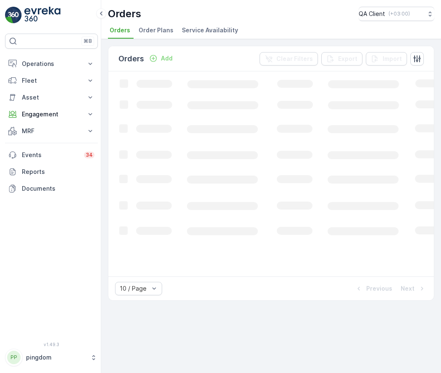 The image size is (441, 373). What do you see at coordinates (386, 59) in the screenshot?
I see `button: Import` at bounding box center [386, 59].